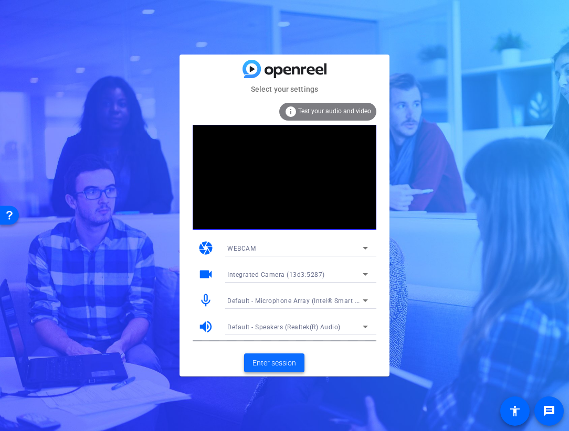  I want to click on img: blue-gradient.svg, so click(284, 69).